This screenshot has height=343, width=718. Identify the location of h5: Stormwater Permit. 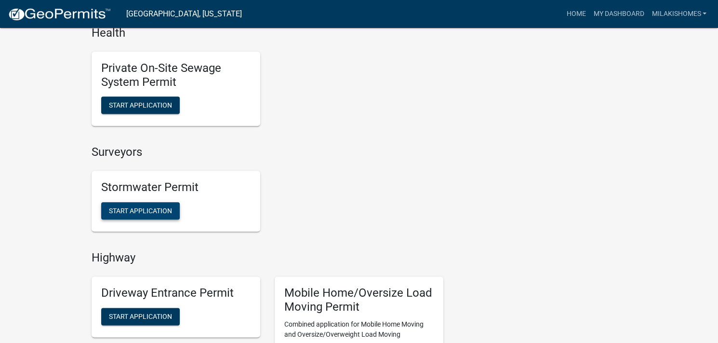
(176, 187).